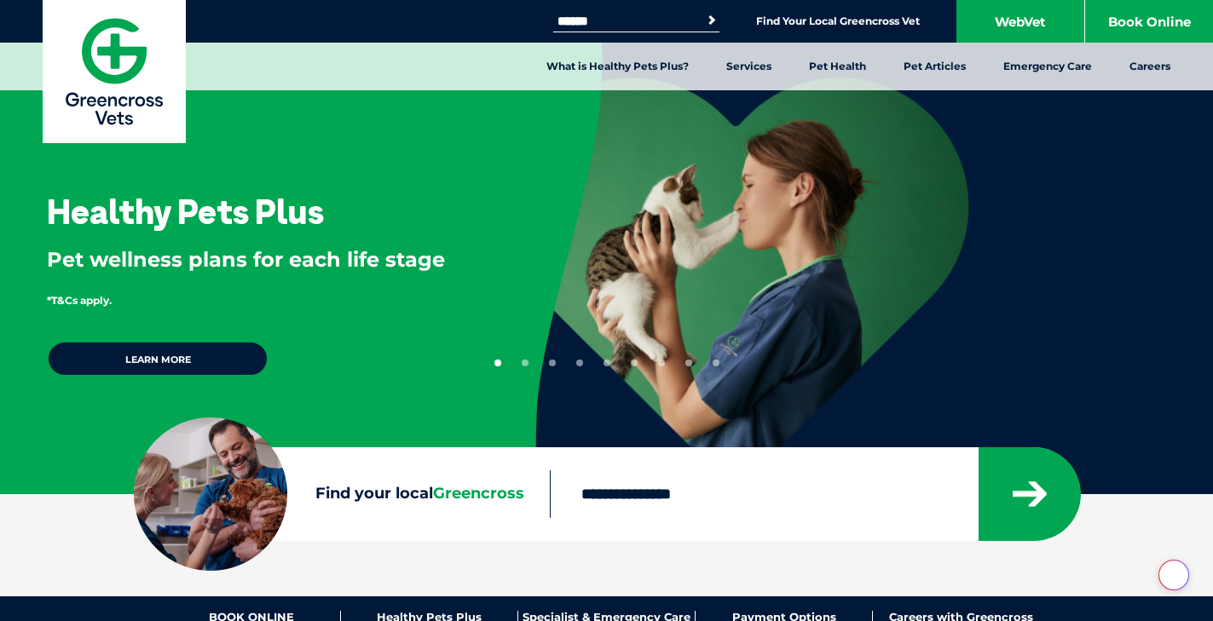 The width and height of the screenshot is (1213, 621). Describe the element at coordinates (185, 211) in the screenshot. I see `h3: Healthy Pets Plus` at that location.